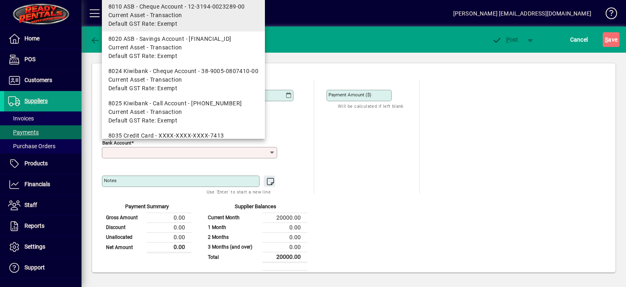 This screenshot has width=626, height=287. What do you see at coordinates (371, 106) in the screenshot?
I see `mat-hint: Will be calculated if left blank` at bounding box center [371, 106].